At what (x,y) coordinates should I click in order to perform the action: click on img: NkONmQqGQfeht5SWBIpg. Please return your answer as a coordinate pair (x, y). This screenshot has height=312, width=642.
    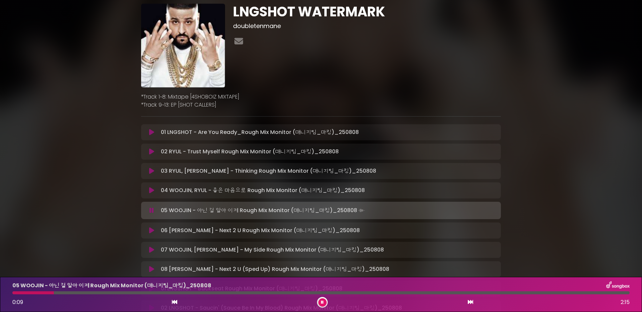
    Looking at the image, I should click on (183, 45).